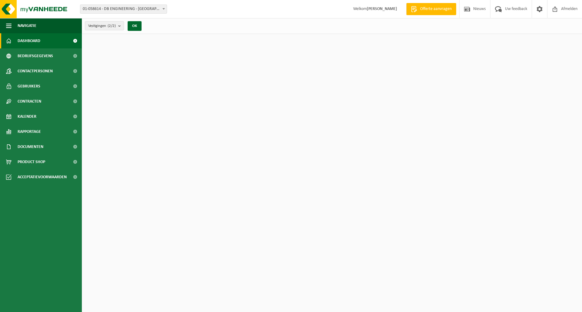 This screenshot has width=582, height=312. I want to click on span: Contactpersonen, so click(35, 71).